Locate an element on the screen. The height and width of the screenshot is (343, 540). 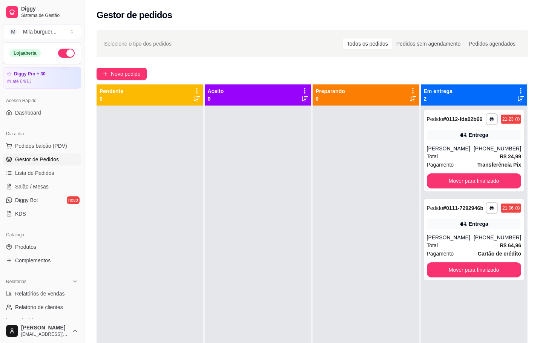
article: Diggy Pro + 30 is located at coordinates (30, 74).